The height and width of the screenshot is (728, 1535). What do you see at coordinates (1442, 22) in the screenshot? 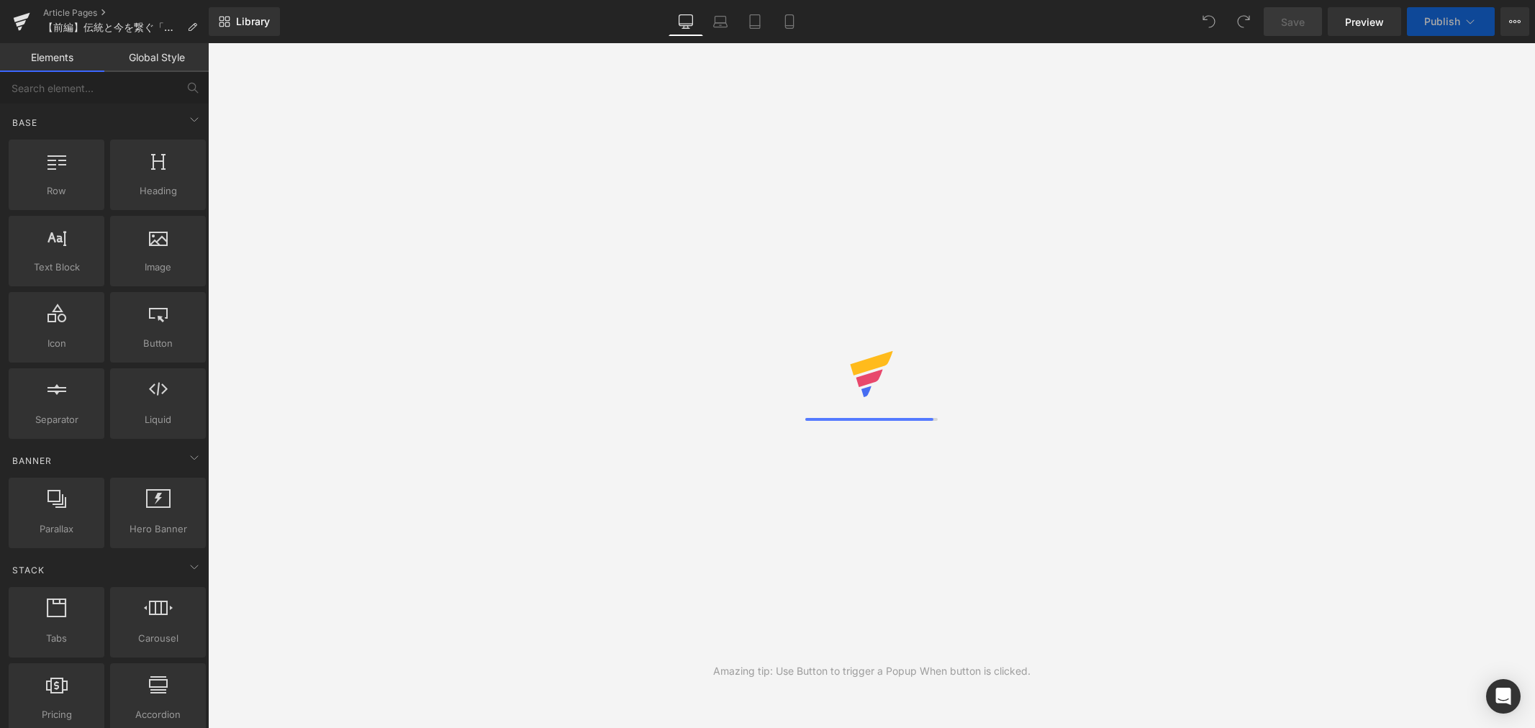
I see `span: Publish` at bounding box center [1442, 22].